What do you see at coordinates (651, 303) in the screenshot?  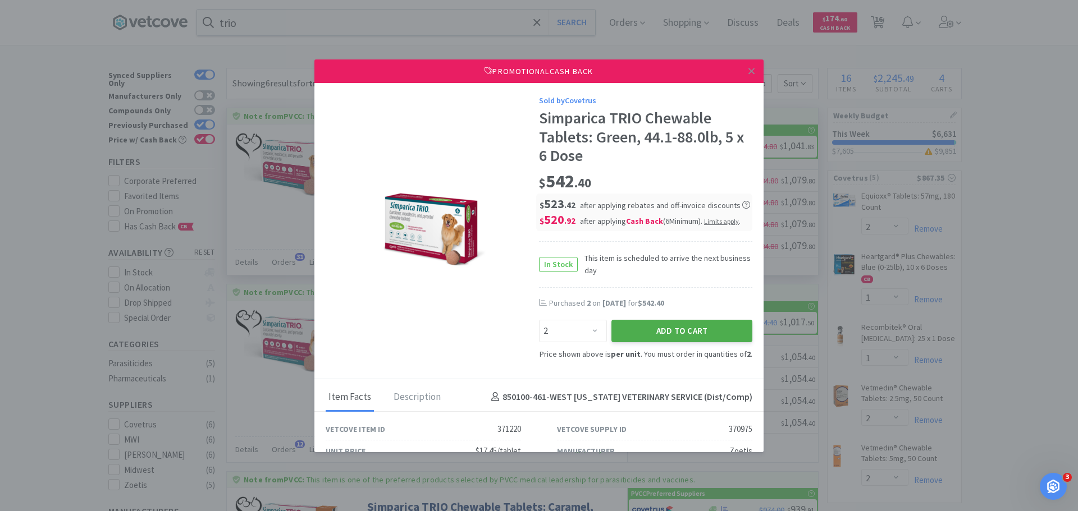 I see `span: $542.40` at bounding box center [651, 303].